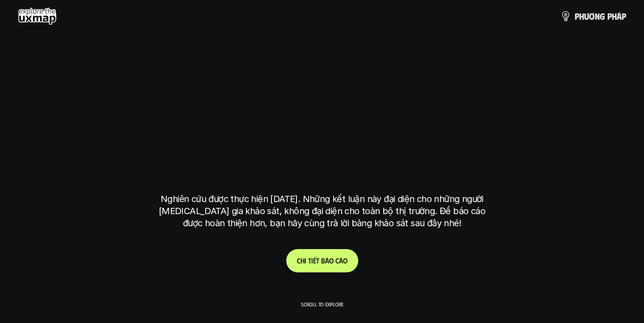 Image resolution: width=644 pixels, height=323 pixels. What do you see at coordinates (299, 260) in the screenshot?
I see `span: C` at bounding box center [299, 260].